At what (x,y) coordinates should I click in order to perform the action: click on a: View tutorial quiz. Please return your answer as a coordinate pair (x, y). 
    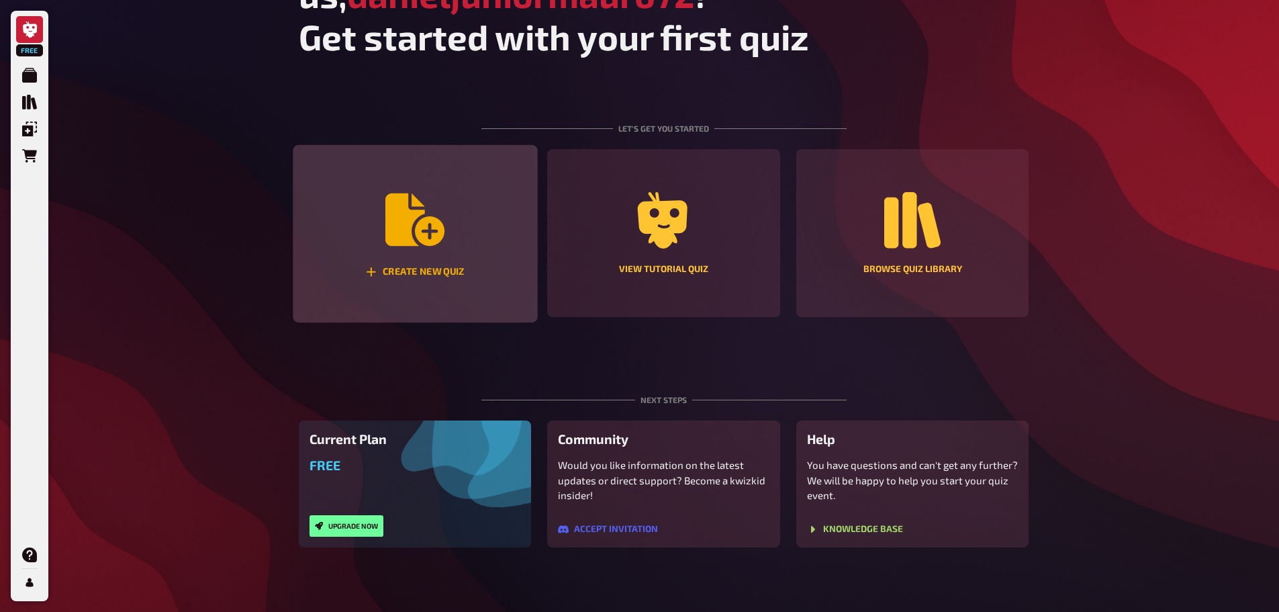
    Looking at the image, I should click on (664, 234).